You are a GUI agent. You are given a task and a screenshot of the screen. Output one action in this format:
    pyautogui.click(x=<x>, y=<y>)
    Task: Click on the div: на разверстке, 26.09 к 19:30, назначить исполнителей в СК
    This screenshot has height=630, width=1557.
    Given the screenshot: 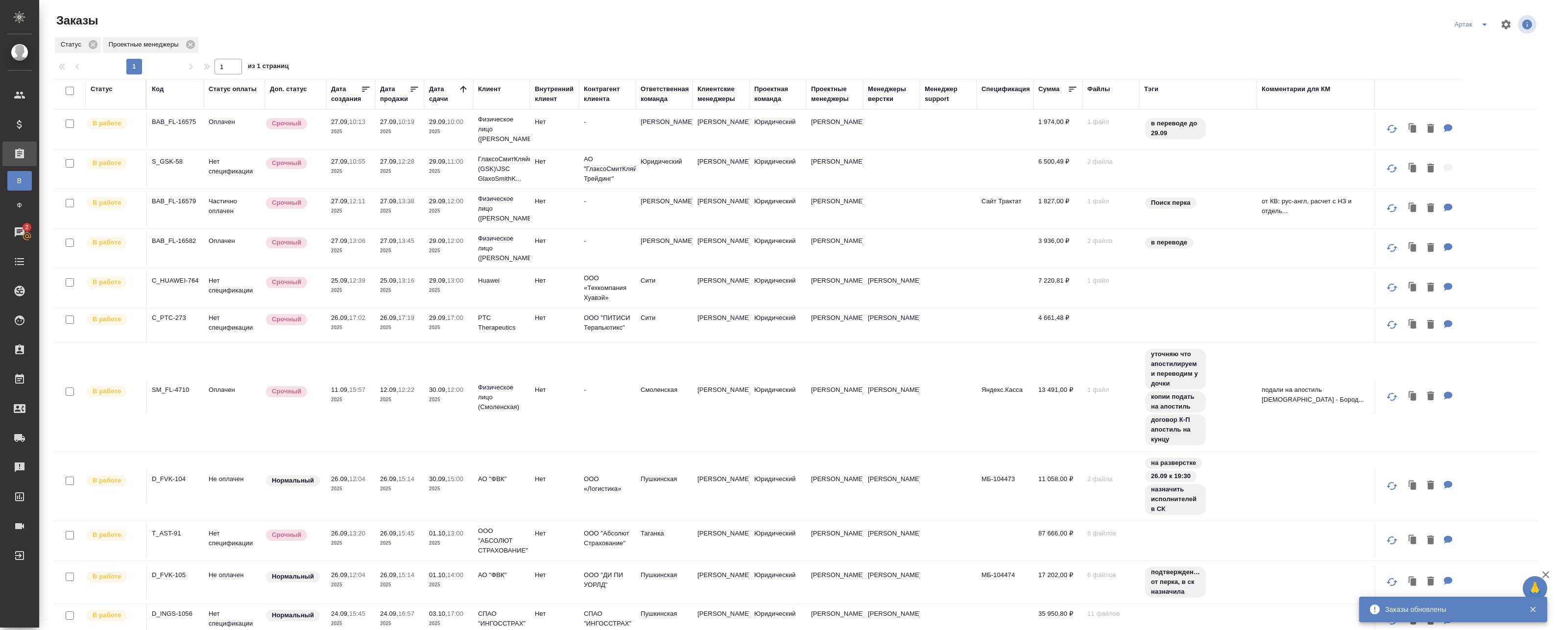 What is the action you would take?
    pyautogui.click(x=1198, y=486)
    